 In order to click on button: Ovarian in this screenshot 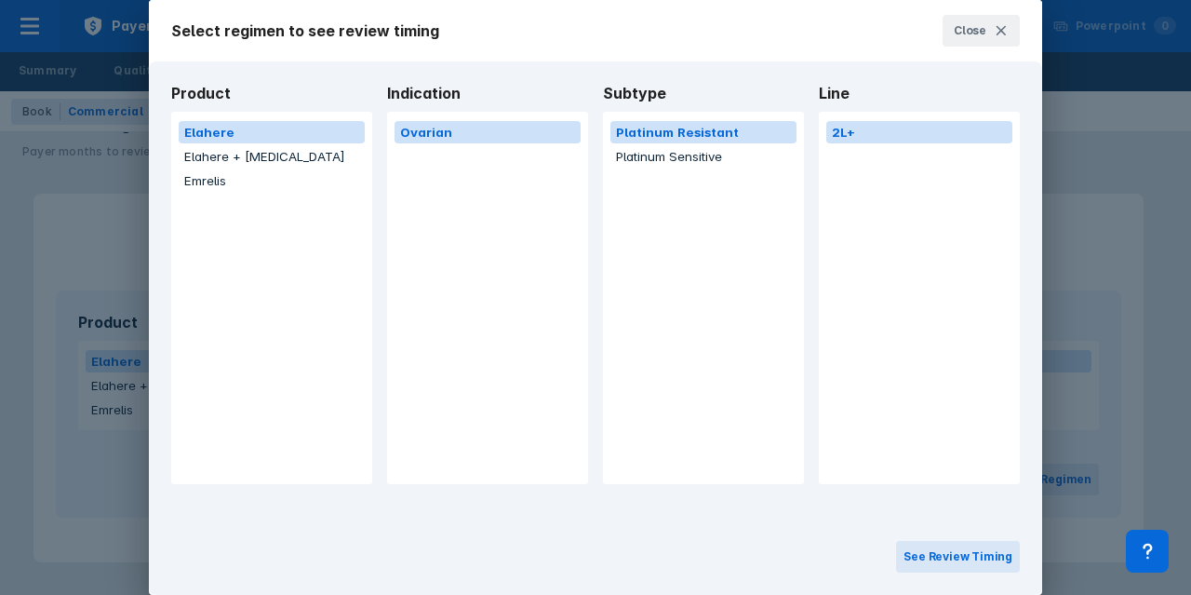, I will do `click(488, 132)`.